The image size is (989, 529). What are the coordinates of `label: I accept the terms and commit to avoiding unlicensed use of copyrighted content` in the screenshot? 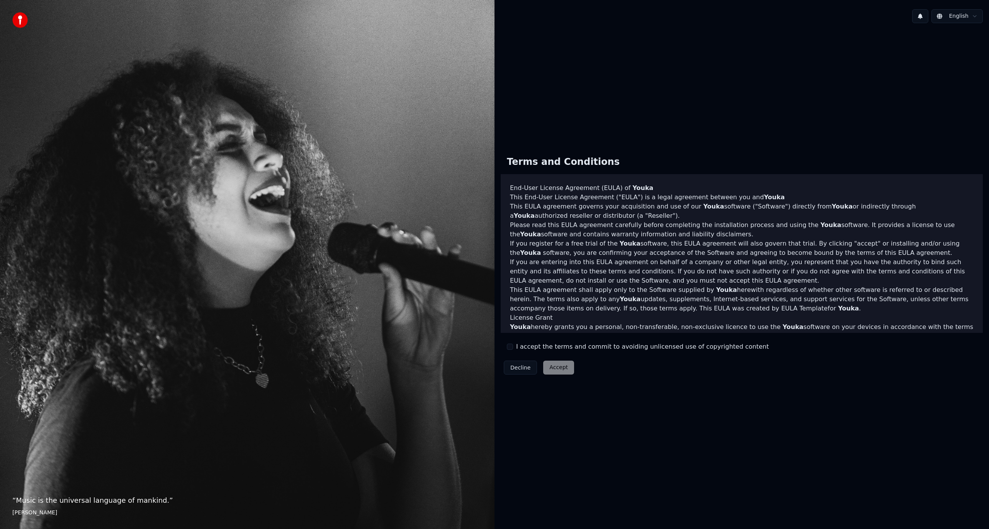 It's located at (642, 347).